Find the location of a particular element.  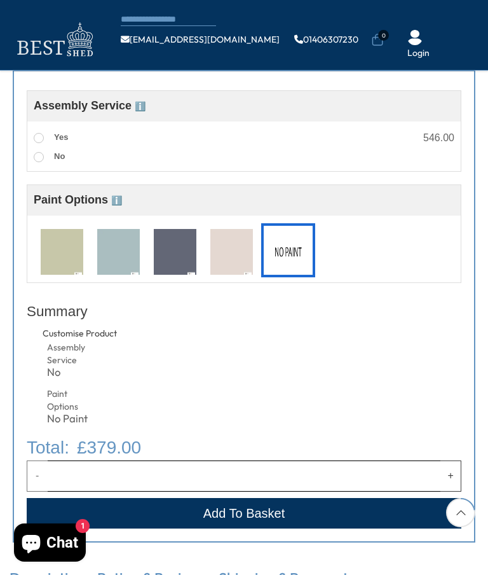

div: T7033 is located at coordinates (175, 250).